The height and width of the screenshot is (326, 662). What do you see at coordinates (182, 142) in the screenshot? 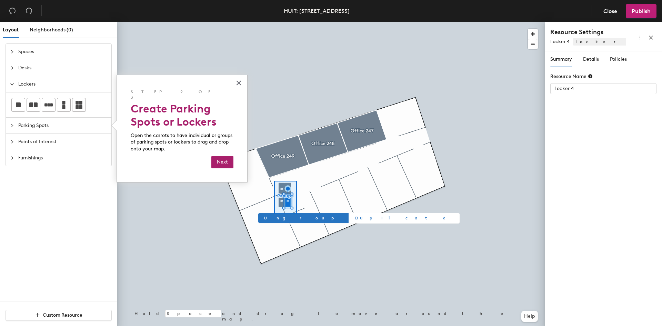
I see `p: Open the carrots to have individual or groups of parking spots or lockers to drag and drop onto y...` at bounding box center [182, 142].